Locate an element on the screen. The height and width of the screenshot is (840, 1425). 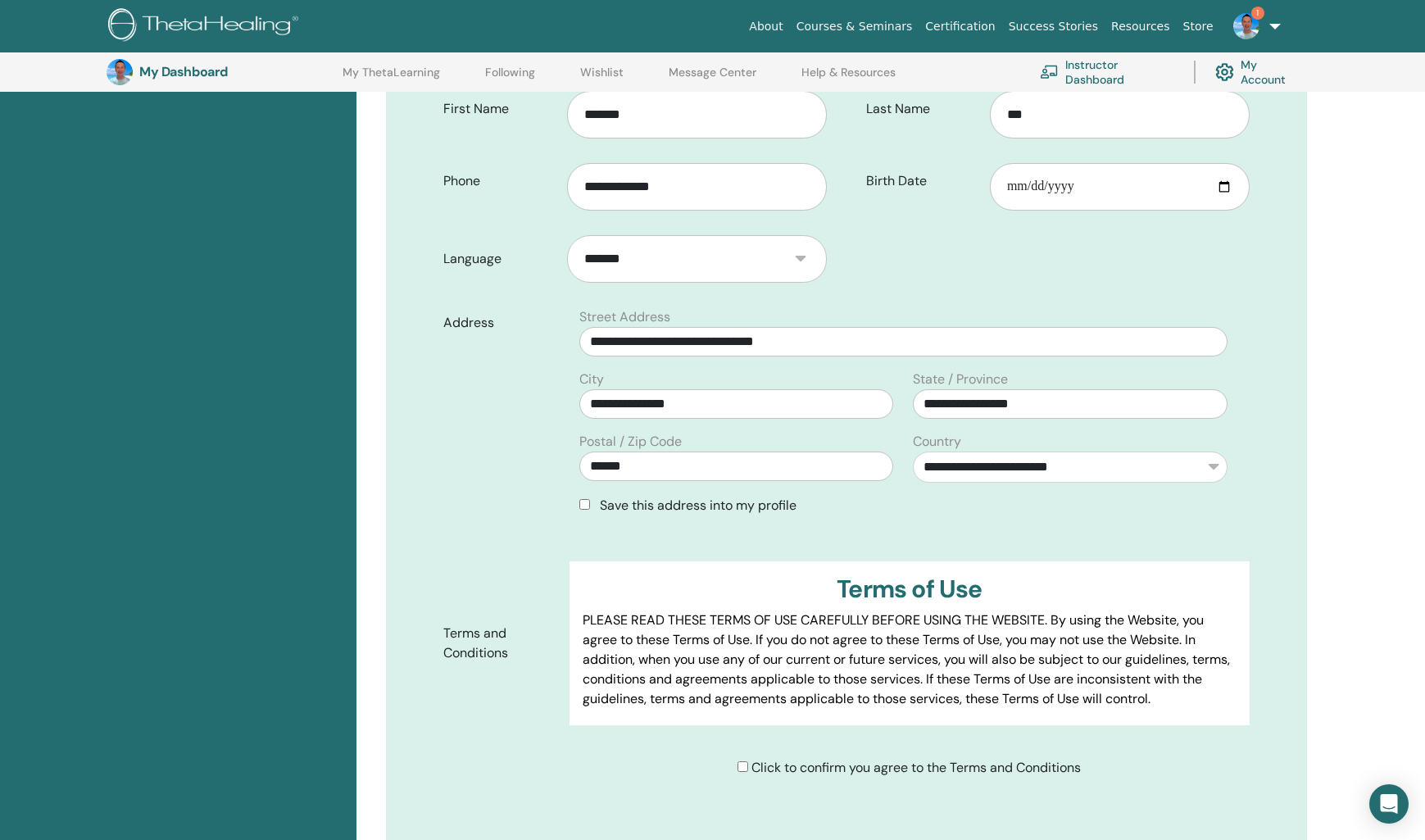
a: My Account is located at coordinates (1259, 72).